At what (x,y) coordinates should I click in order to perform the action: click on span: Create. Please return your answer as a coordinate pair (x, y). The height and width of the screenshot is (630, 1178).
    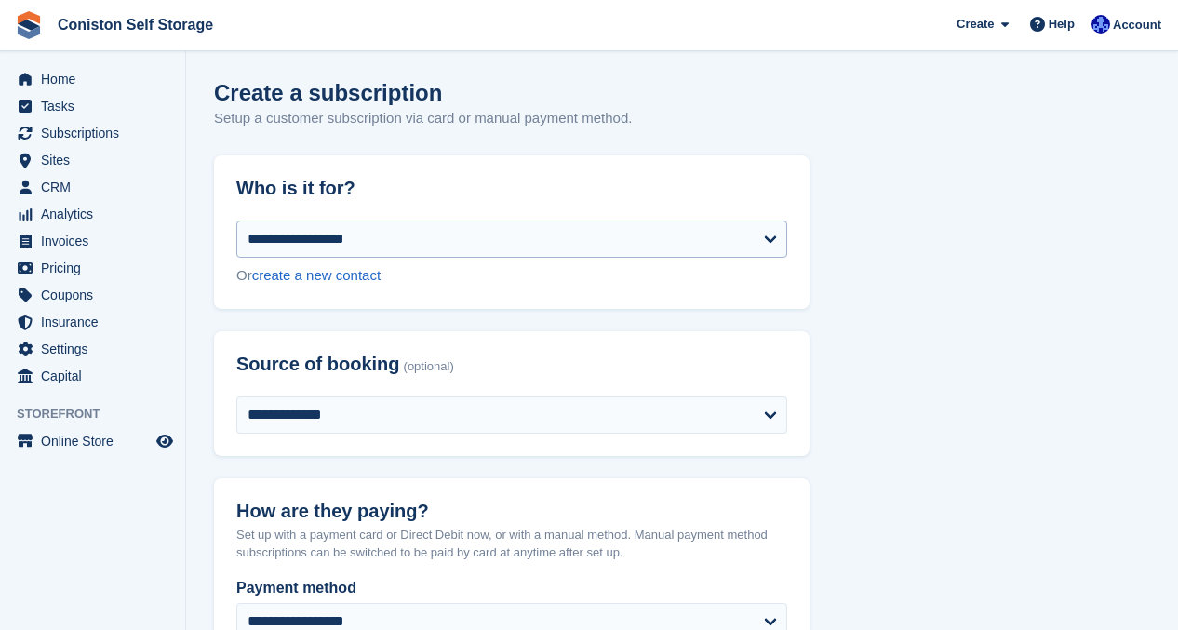
    Looking at the image, I should click on (975, 24).